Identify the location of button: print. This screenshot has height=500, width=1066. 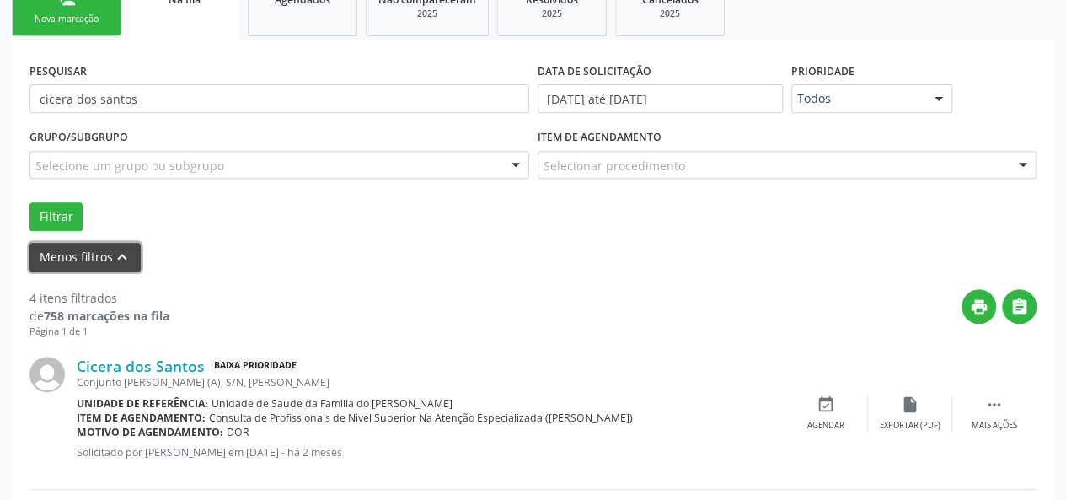
(979, 306).